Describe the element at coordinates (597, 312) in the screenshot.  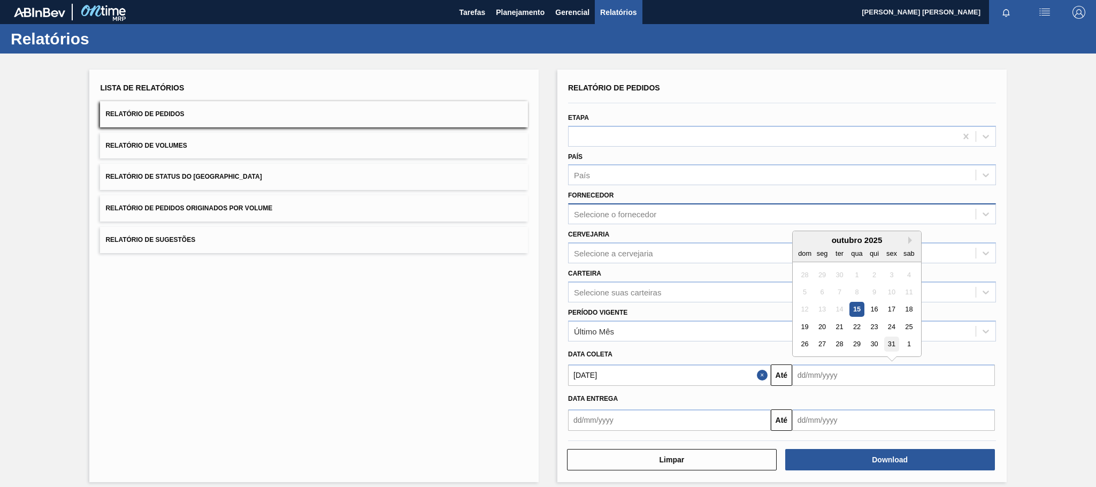
I see `label: Período Vigente` at that location.